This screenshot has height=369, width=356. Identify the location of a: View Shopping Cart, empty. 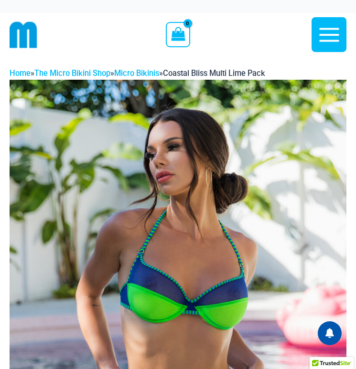
(178, 34).